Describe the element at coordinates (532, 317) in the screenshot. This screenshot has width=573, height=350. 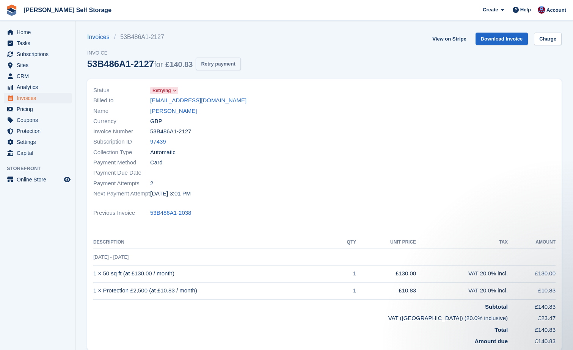
I see `td: £23.47` at that location.